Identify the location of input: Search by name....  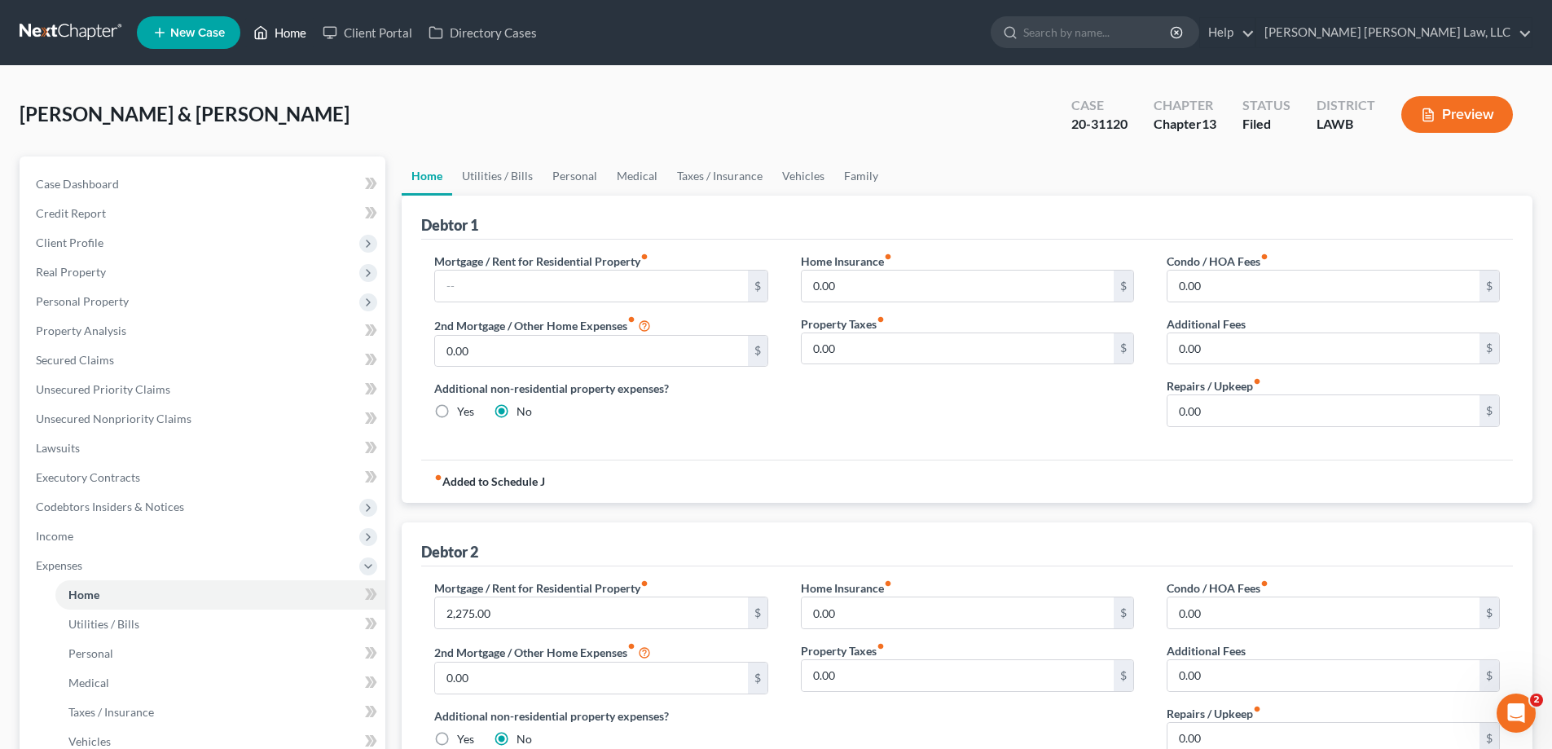
(1098, 32).